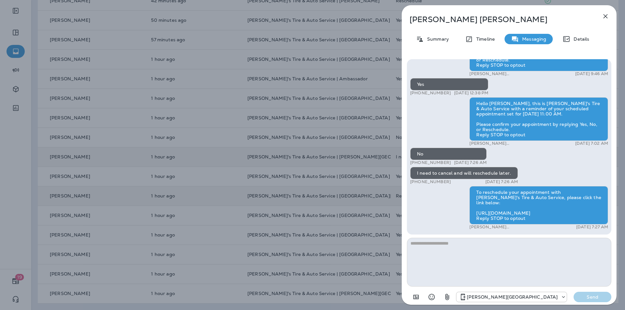 Image resolution: width=625 pixels, height=310 pixels. Describe the element at coordinates (580, 39) in the screenshot. I see `p: Details` at that location.